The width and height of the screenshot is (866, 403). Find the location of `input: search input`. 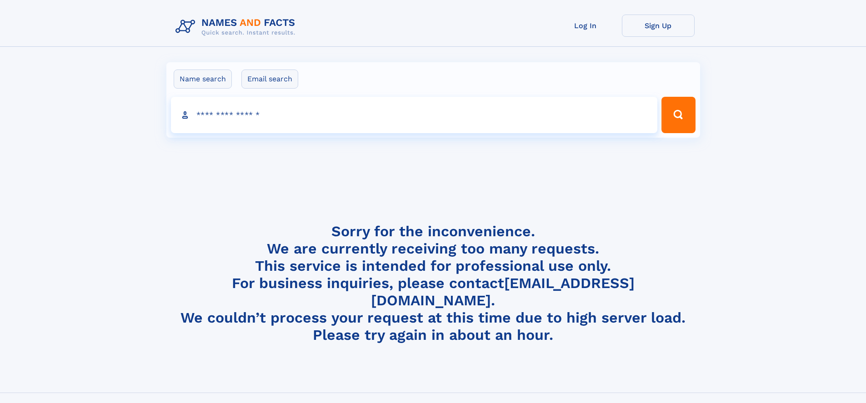

input: search input is located at coordinates (414, 115).